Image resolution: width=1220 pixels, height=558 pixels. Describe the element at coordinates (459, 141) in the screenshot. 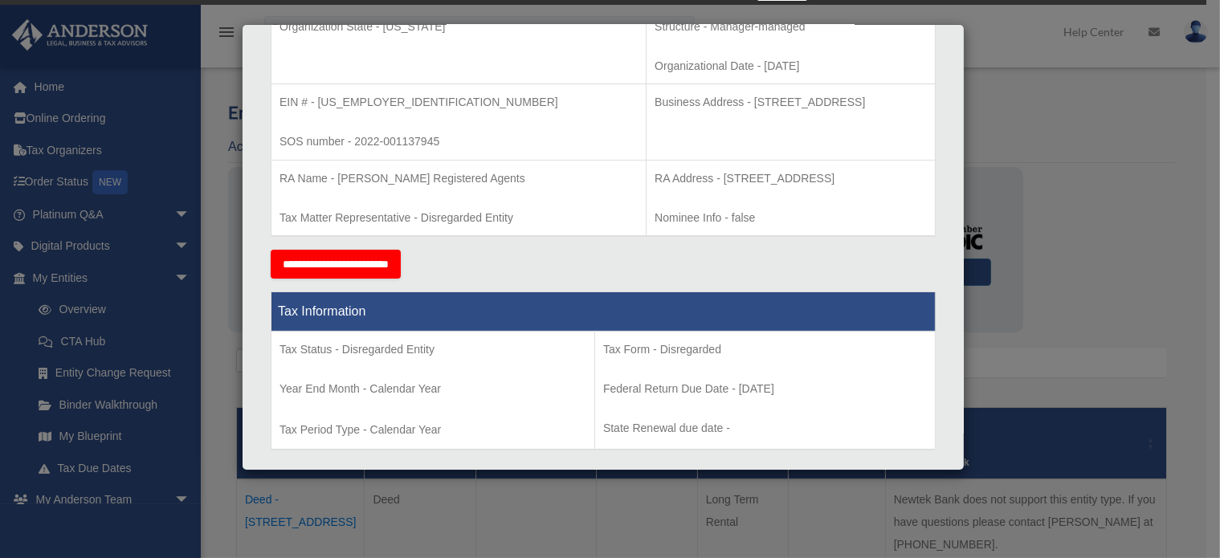

I see `p: SOS number - 2022-001137945` at that location.